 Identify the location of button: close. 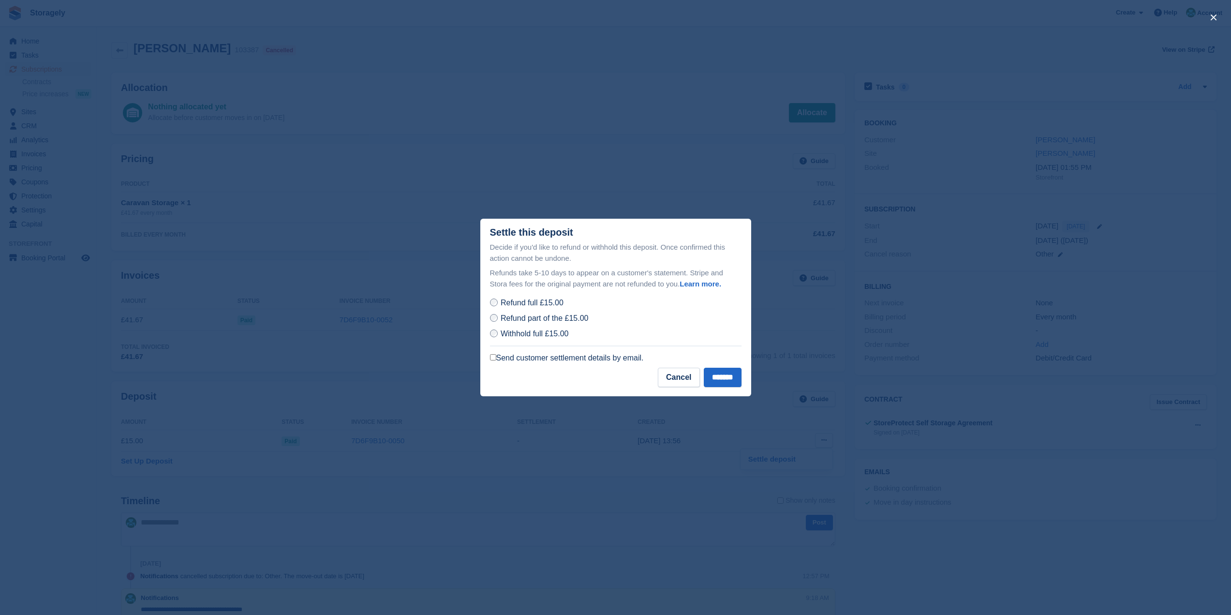
(1213, 17).